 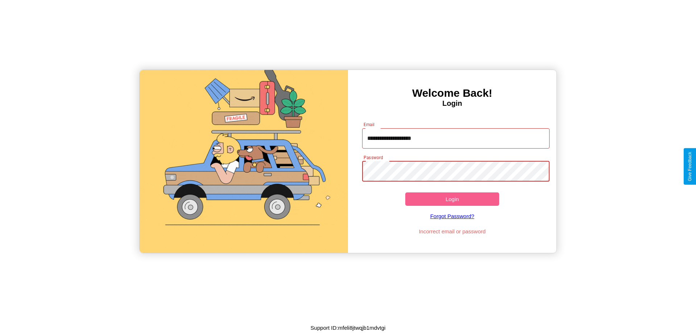 What do you see at coordinates (243, 161) in the screenshot?
I see `img: gif` at bounding box center [243, 161].